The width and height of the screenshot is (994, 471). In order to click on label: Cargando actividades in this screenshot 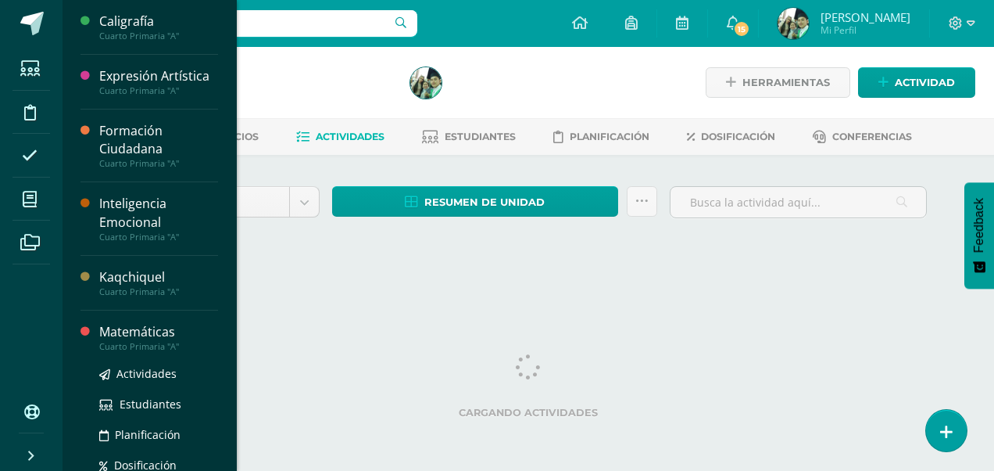, I will do `click(528, 412)`.